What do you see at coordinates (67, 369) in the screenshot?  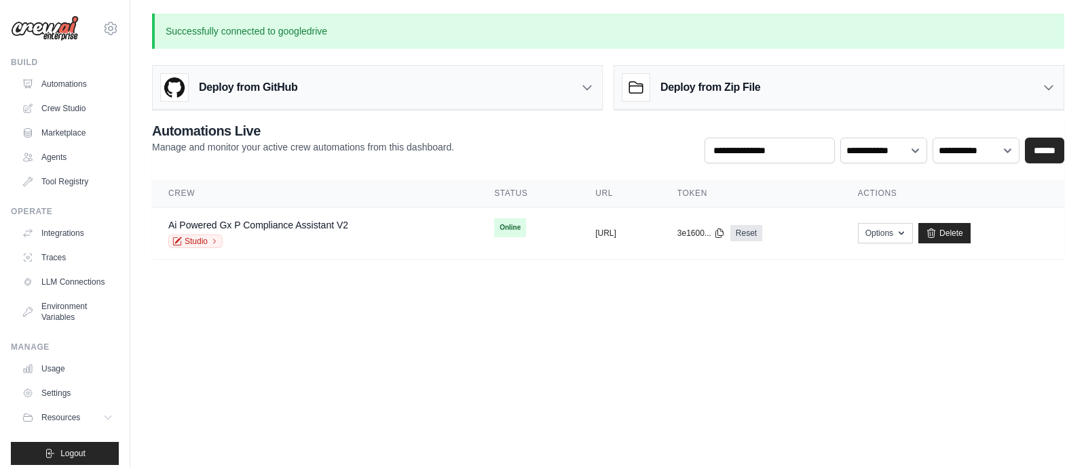 I see `a: Usage` at bounding box center [67, 369].